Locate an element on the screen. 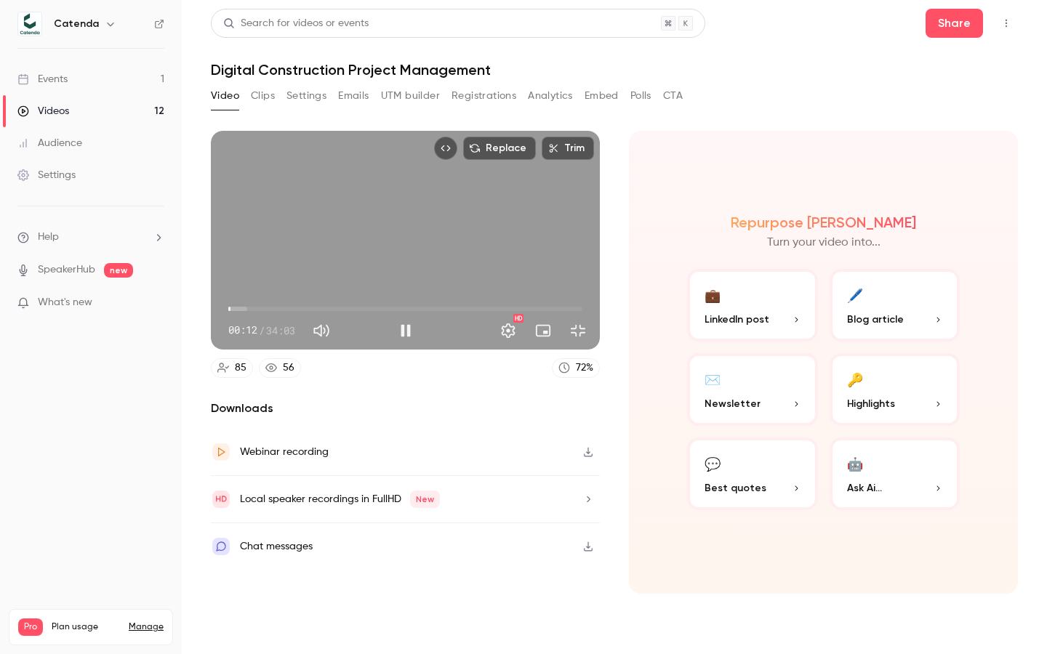 The height and width of the screenshot is (654, 1047). button: 🤖Ask Ai... is located at coordinates (895, 474).